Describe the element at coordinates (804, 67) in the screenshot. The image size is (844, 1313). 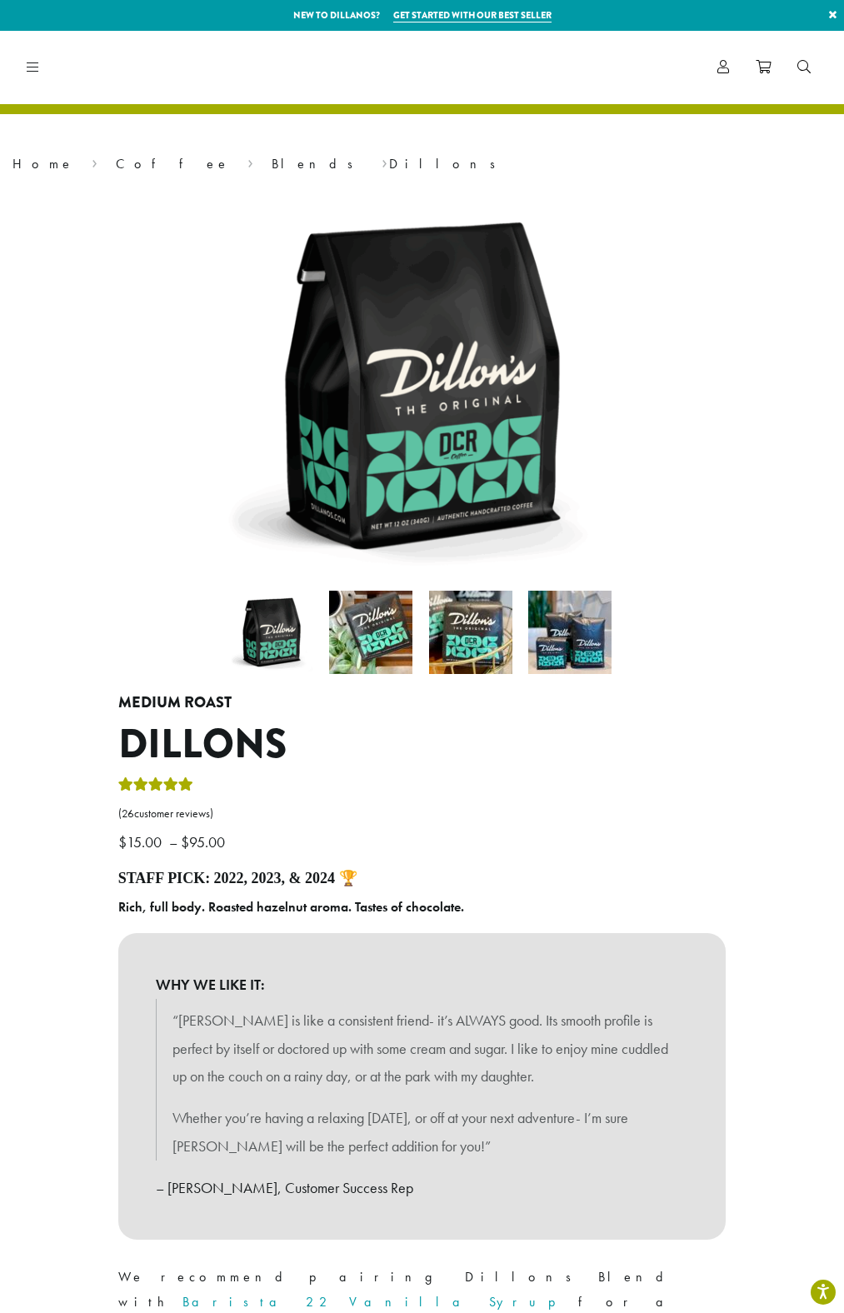
I see `a: Search` at that location.